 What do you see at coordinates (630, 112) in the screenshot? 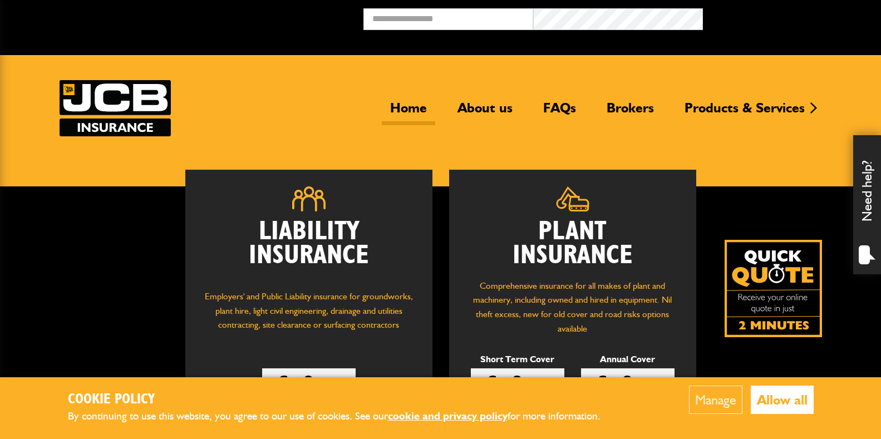
I see `a: Brokers` at bounding box center [630, 112].